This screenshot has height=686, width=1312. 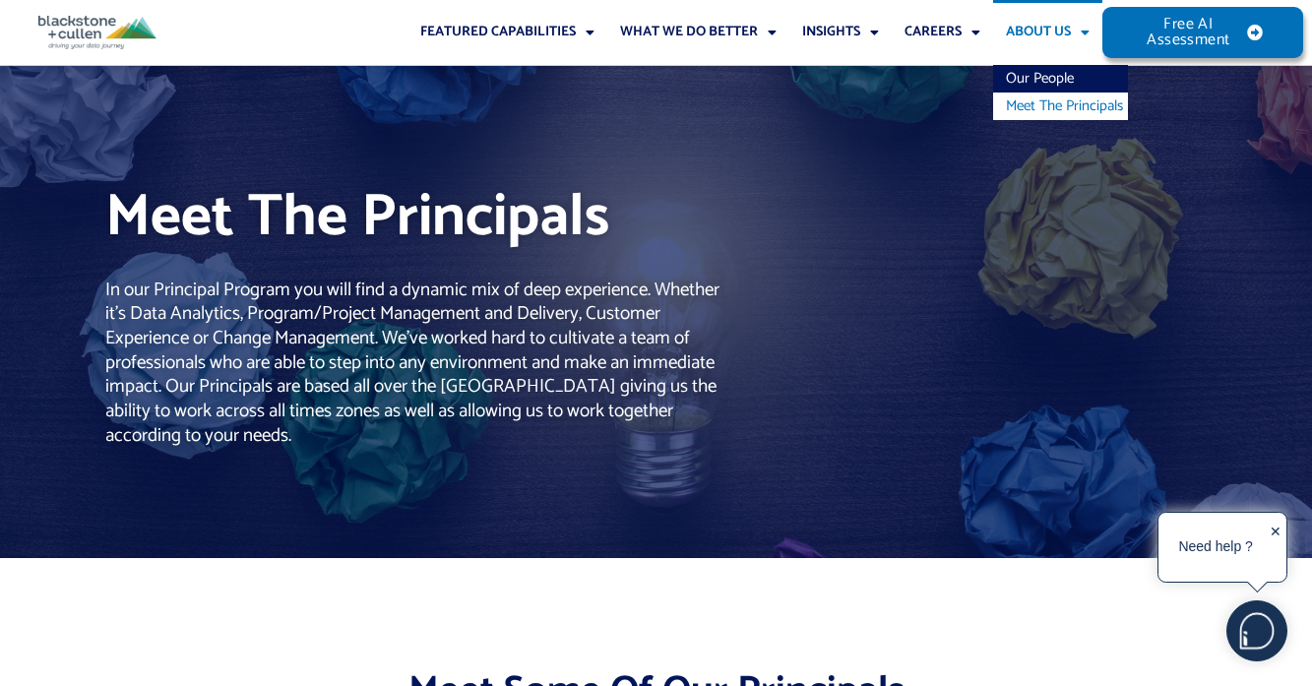 What do you see at coordinates (1188, 32) in the screenshot?
I see `span: Free AI Assessment` at bounding box center [1188, 32].